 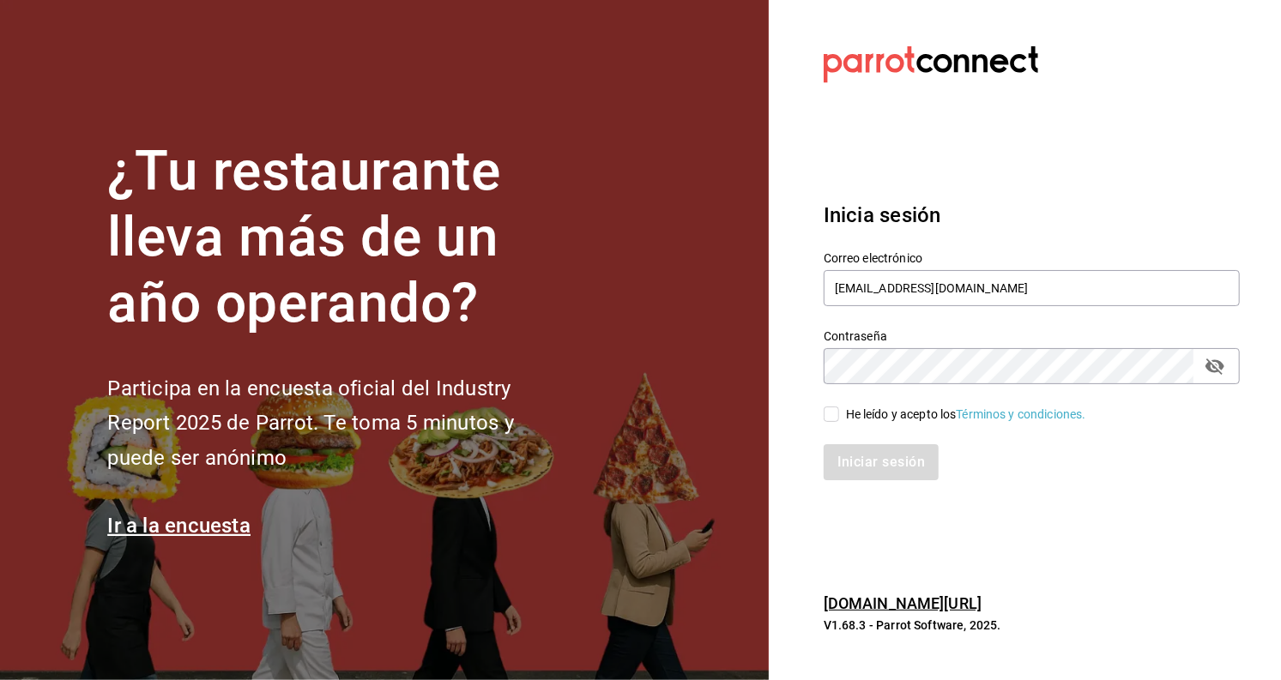 I want to click on a: Ir a la encuesta, so click(x=178, y=526).